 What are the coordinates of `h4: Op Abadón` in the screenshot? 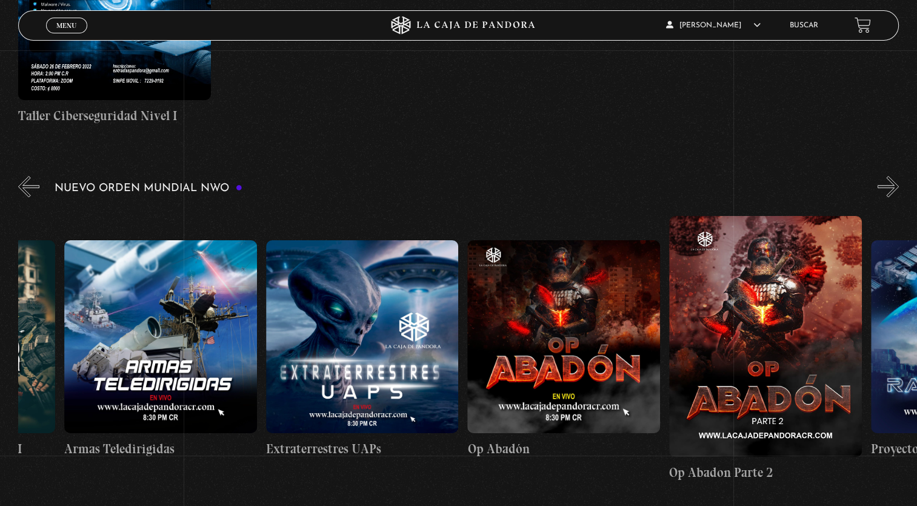 It's located at (564, 449).